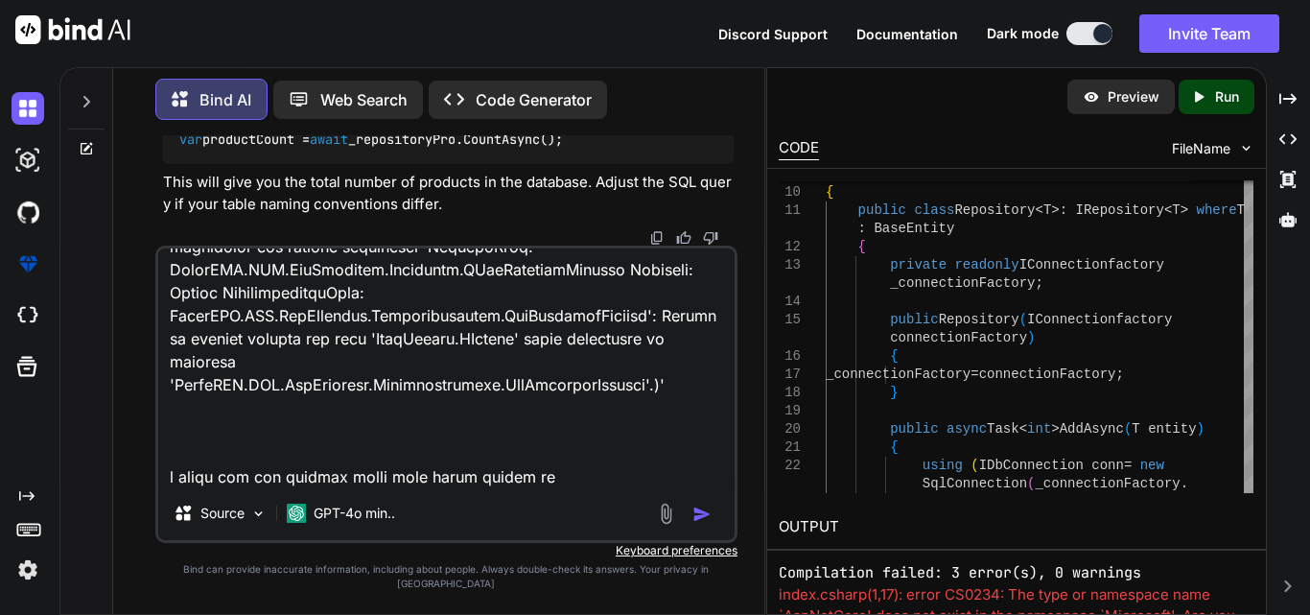  Describe the element at coordinates (789, 210) in the screenshot. I see `div: 11` at that location.